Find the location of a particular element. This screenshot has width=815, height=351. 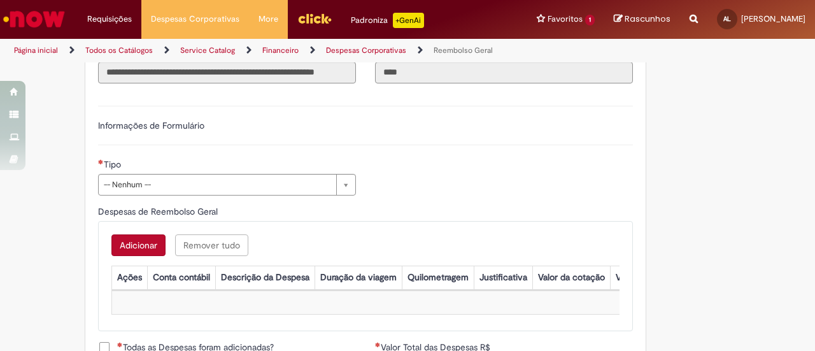

input: Código da Unidade is located at coordinates (504, 73).